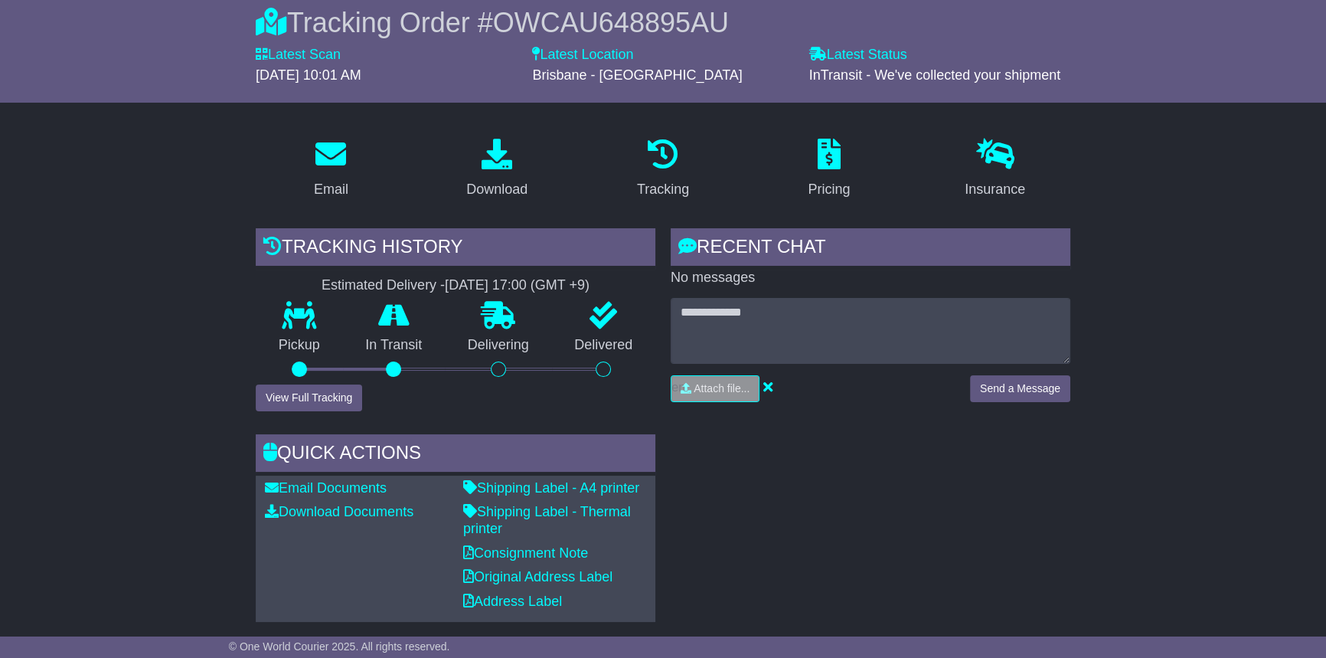 The image size is (1326, 658). I want to click on span: © One World Courier 2025. All rights reserved., so click(339, 646).